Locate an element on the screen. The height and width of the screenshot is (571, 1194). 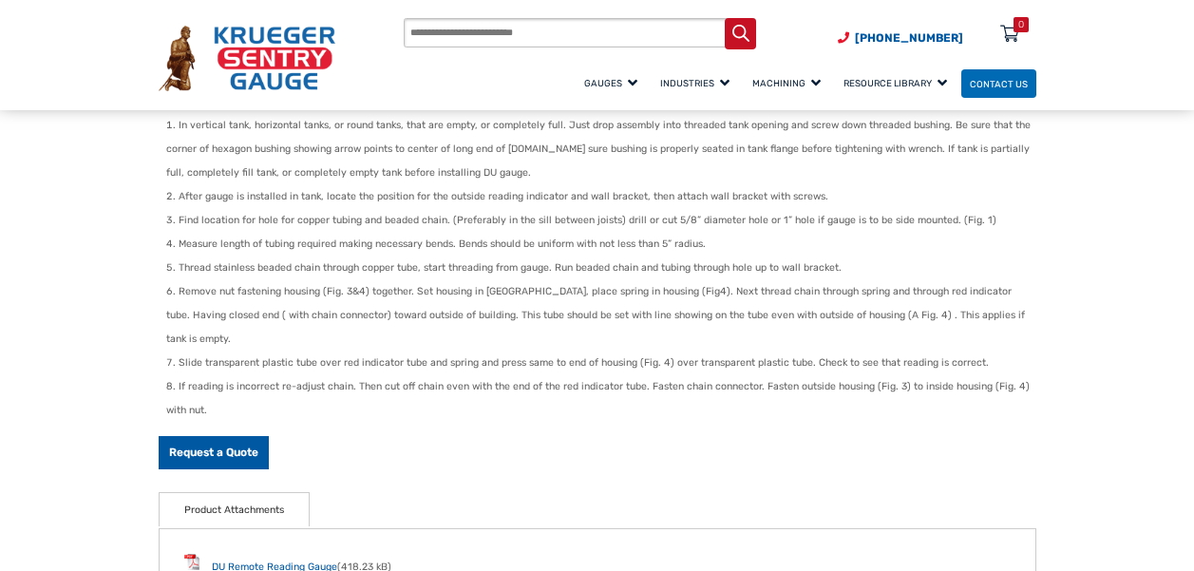
li: Find location for hole for copper tubing and beaded chain. (Preferably in the sill between joists... is located at coordinates (601, 220).